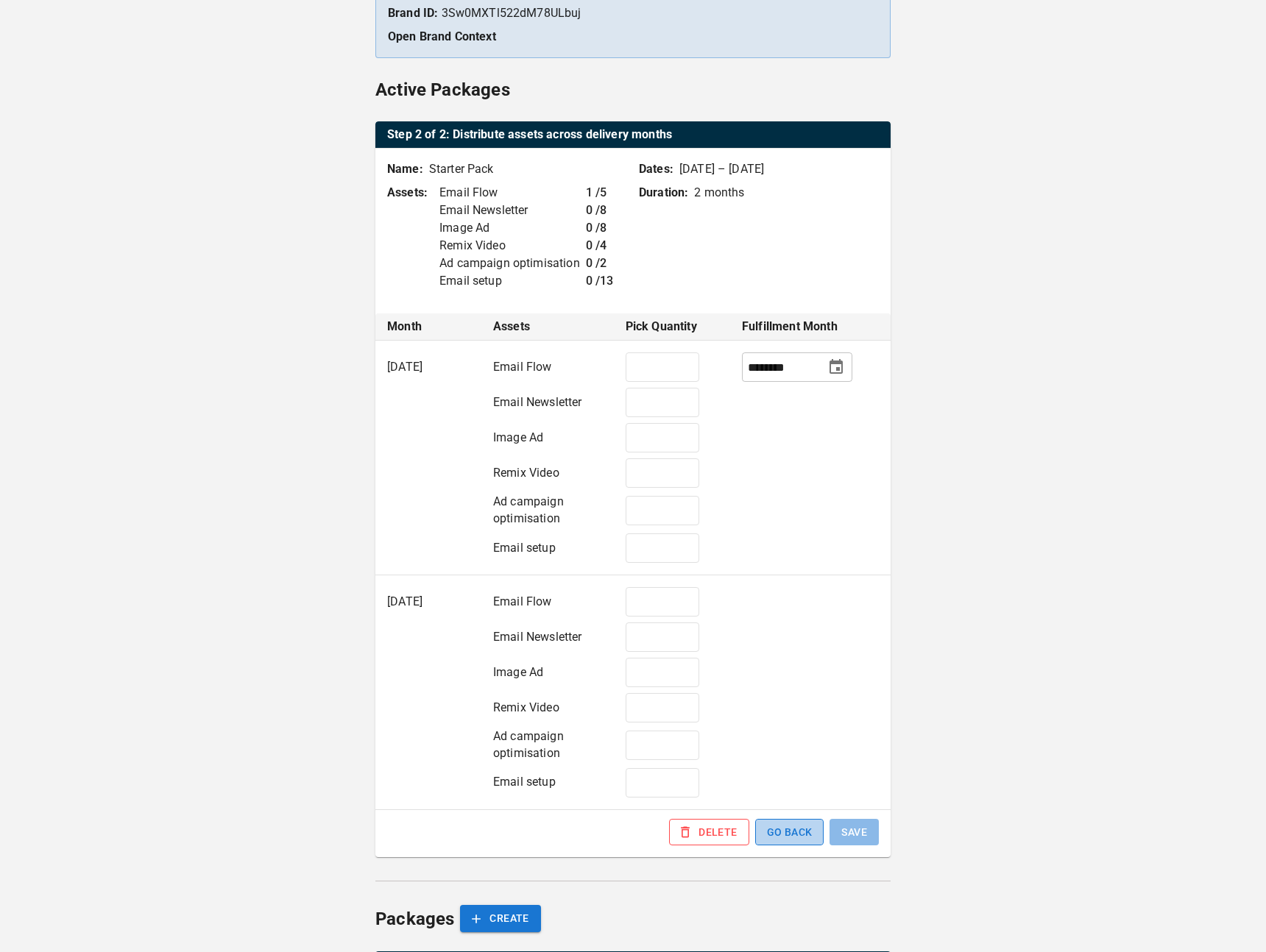 This screenshot has width=1266, height=952. What do you see at coordinates (413, 13) in the screenshot?
I see `strong: Brand ID:` at bounding box center [413, 13].